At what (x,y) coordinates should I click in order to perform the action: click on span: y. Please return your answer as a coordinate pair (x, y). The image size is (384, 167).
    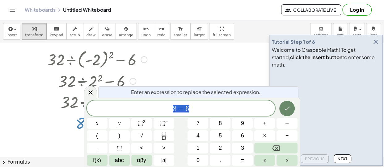
    Looking at the image, I should click on (119, 124).